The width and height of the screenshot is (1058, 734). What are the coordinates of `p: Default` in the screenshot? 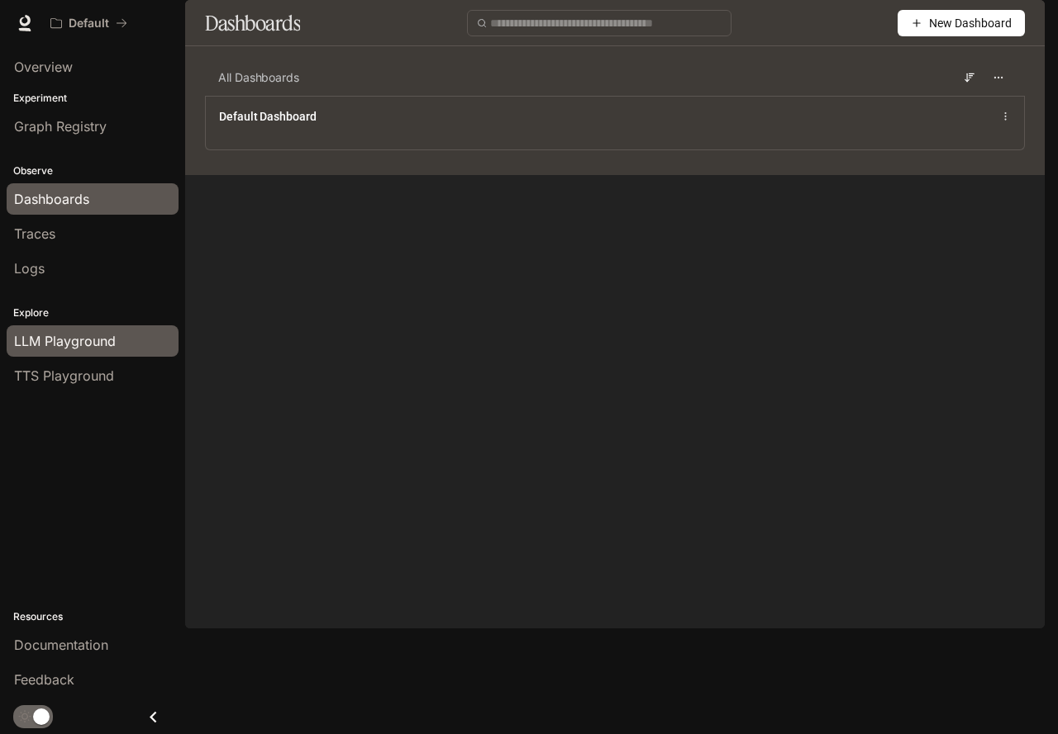 It's located at (88, 23).